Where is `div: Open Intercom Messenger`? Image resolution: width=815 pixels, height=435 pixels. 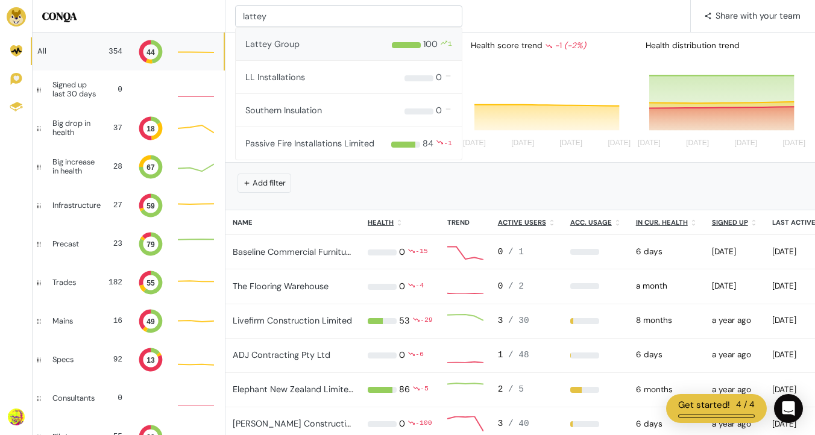
div: Open Intercom Messenger is located at coordinates (788, 409).